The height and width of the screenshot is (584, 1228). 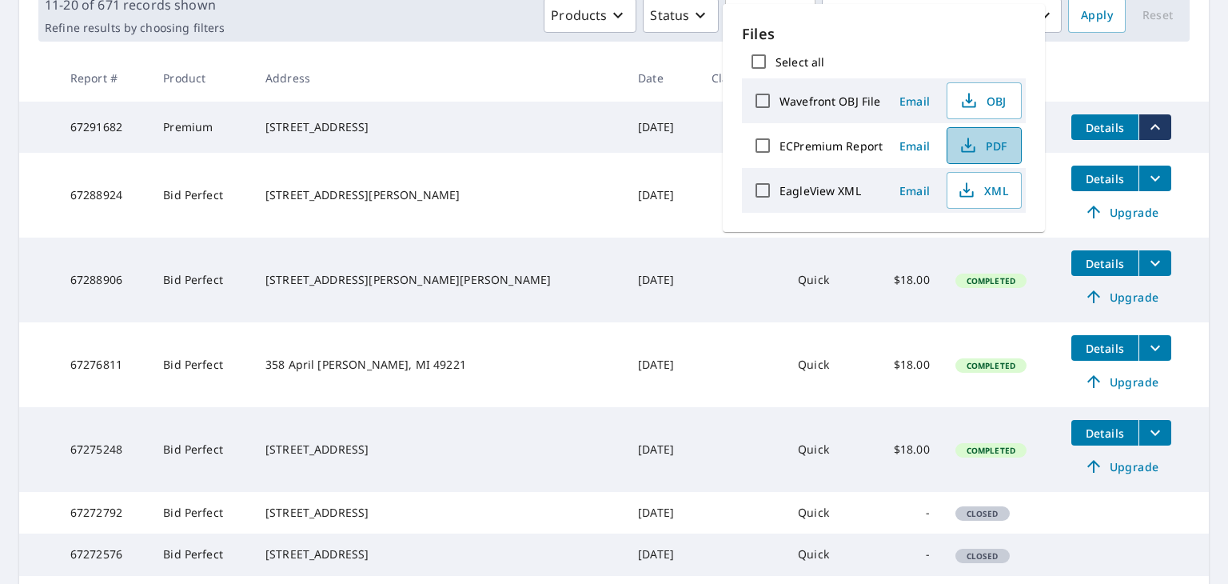 What do you see at coordinates (134, 28) in the screenshot?
I see `p: Refine results by choosing filters` at bounding box center [134, 28].